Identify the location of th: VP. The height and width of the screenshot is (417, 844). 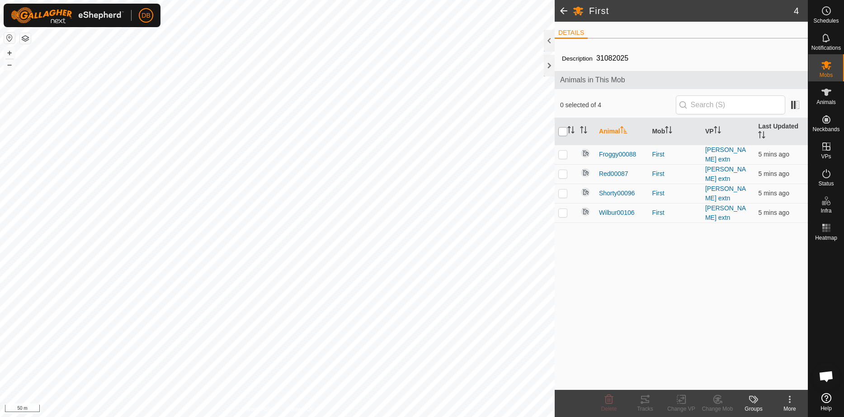
(728, 132).